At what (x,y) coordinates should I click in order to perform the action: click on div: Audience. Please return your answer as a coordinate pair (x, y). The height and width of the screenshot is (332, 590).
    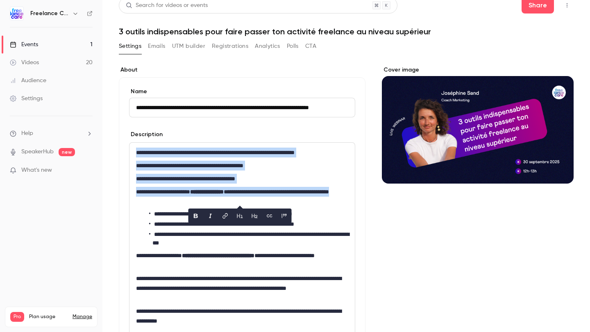
    Looking at the image, I should click on (28, 81).